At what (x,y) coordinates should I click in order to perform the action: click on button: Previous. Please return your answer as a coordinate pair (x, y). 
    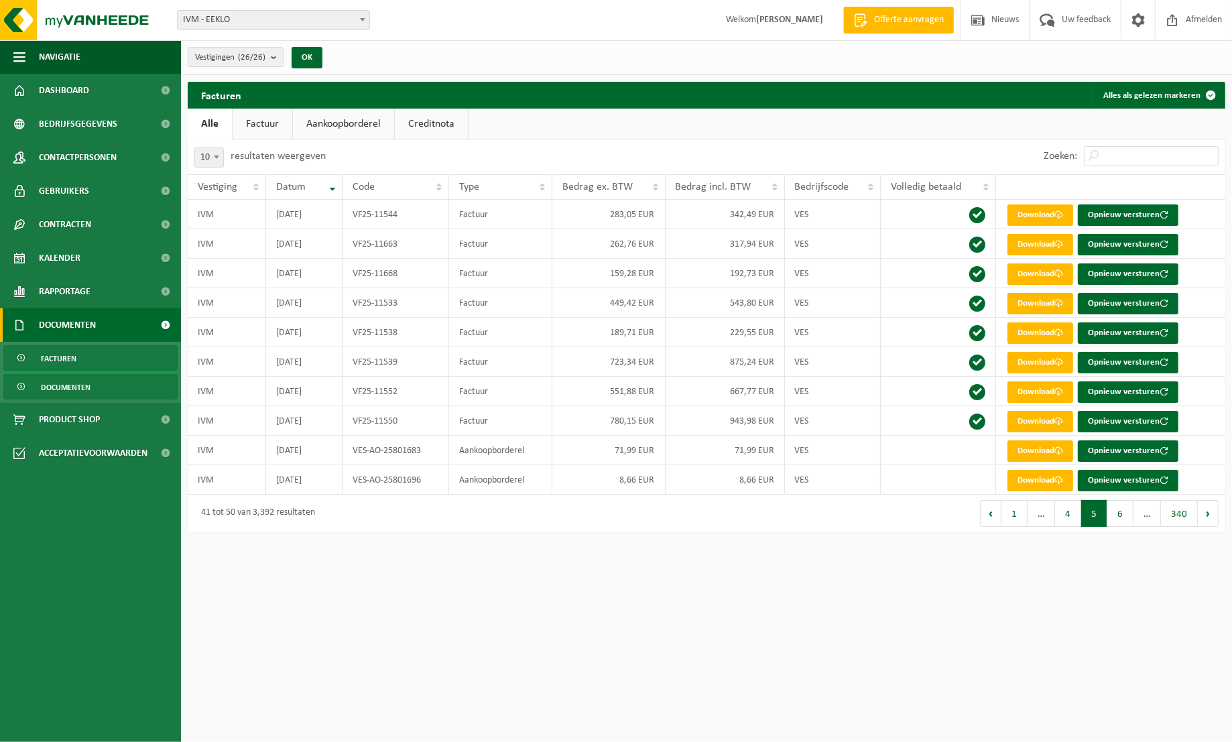
    Looking at the image, I should click on (991, 514).